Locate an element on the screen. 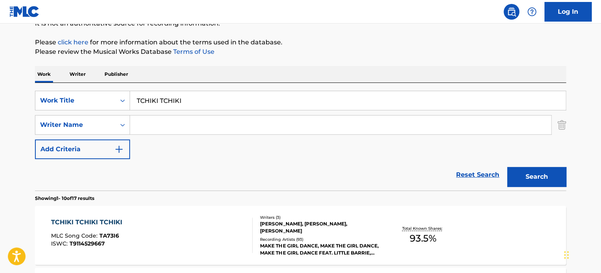 The width and height of the screenshot is (601, 273). p: Total Known Shares: is located at coordinates (423, 228).